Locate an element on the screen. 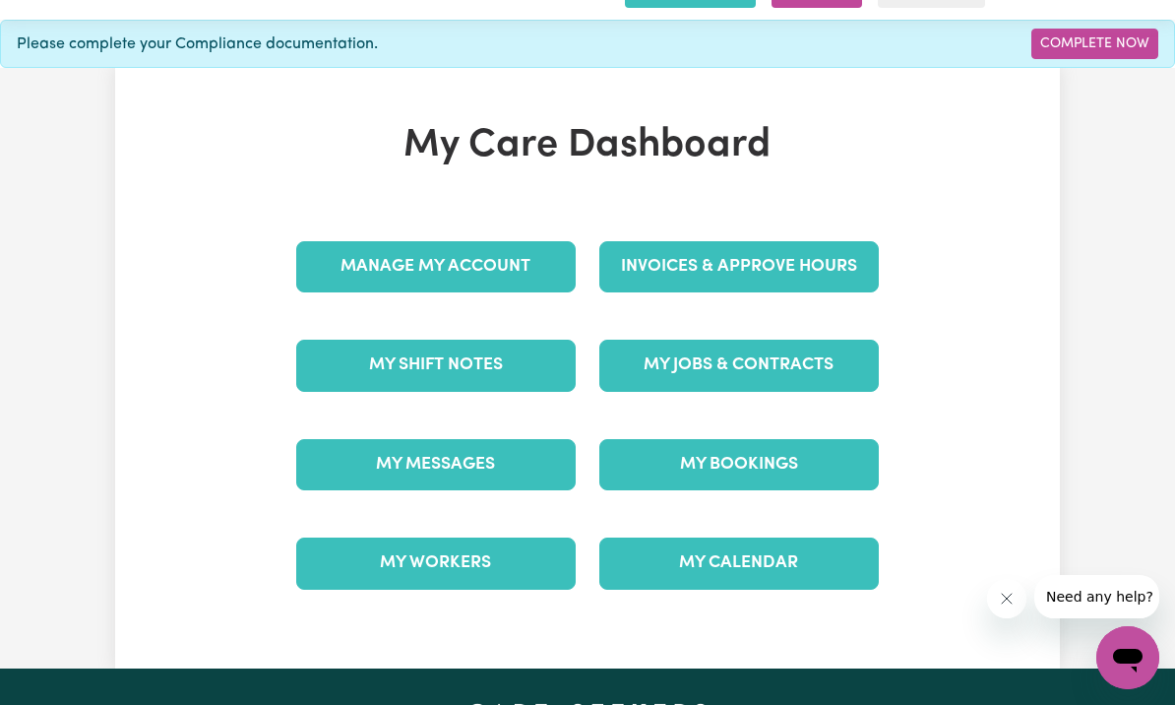  span: Please complete your Compliance documentation. is located at coordinates (197, 44).